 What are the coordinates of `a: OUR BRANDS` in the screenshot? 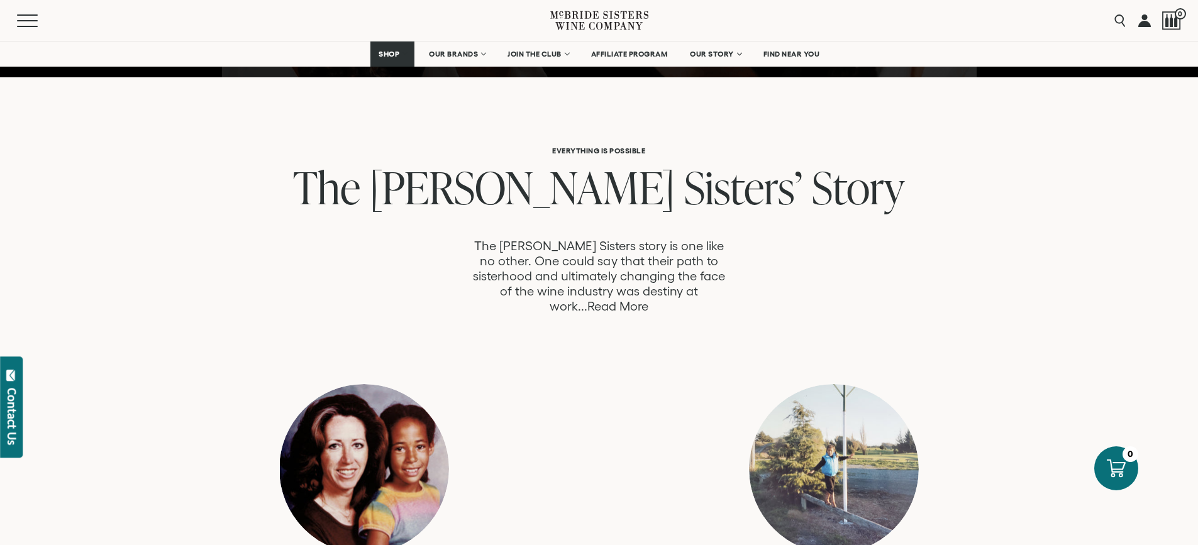 It's located at (457, 54).